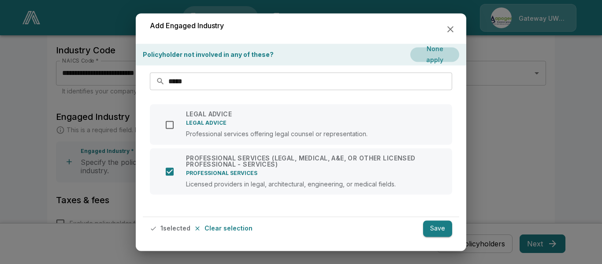 The height and width of the screenshot is (264, 602). What do you see at coordinates (175, 229) in the screenshot?
I see `p: 1 selected` at bounding box center [175, 229].